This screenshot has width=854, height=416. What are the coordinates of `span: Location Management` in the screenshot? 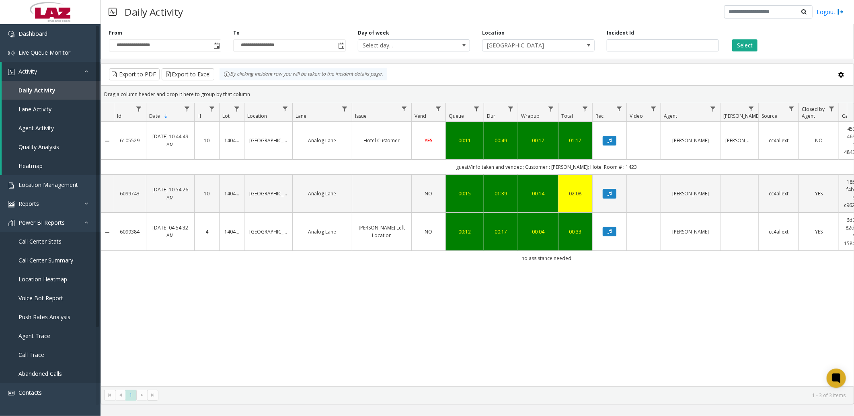 It's located at (48, 185).